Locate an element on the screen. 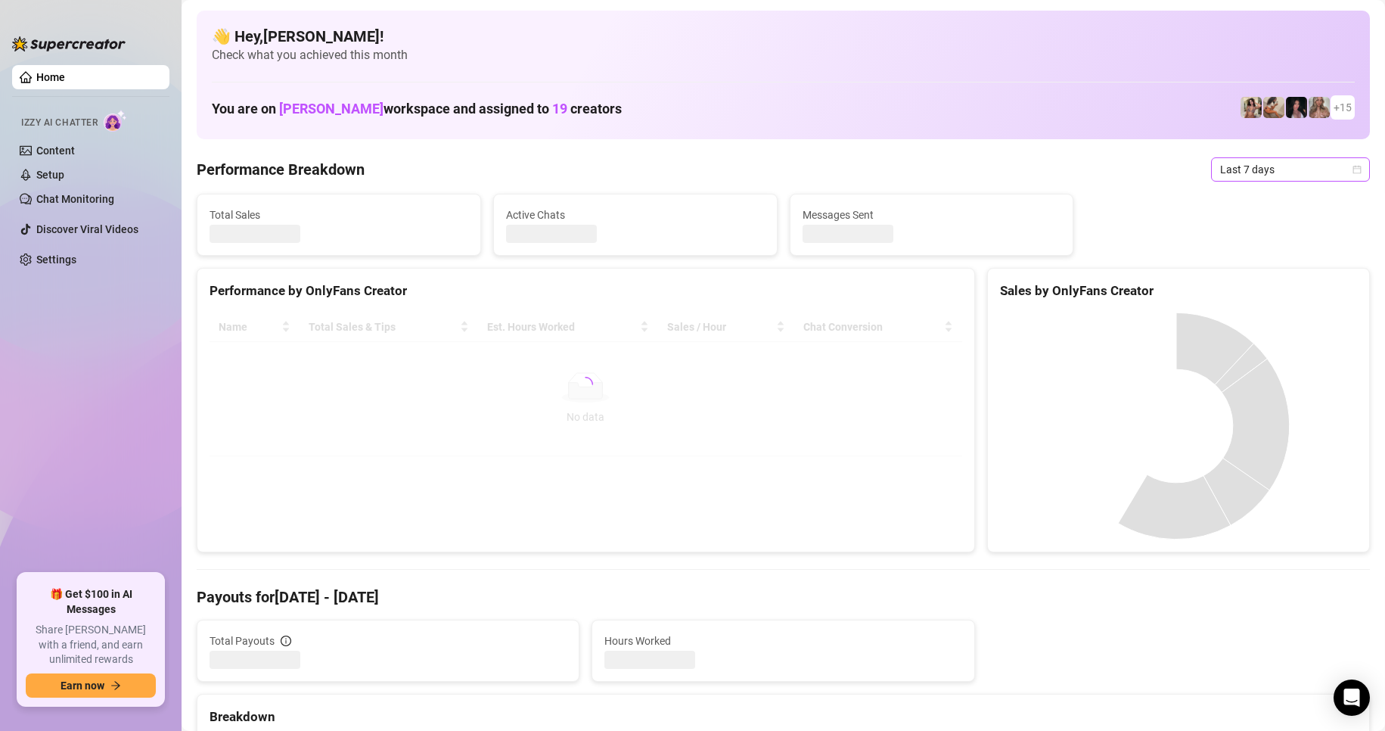 Image resolution: width=1385 pixels, height=731 pixels. h4: Performance Breakdown is located at coordinates (281, 169).